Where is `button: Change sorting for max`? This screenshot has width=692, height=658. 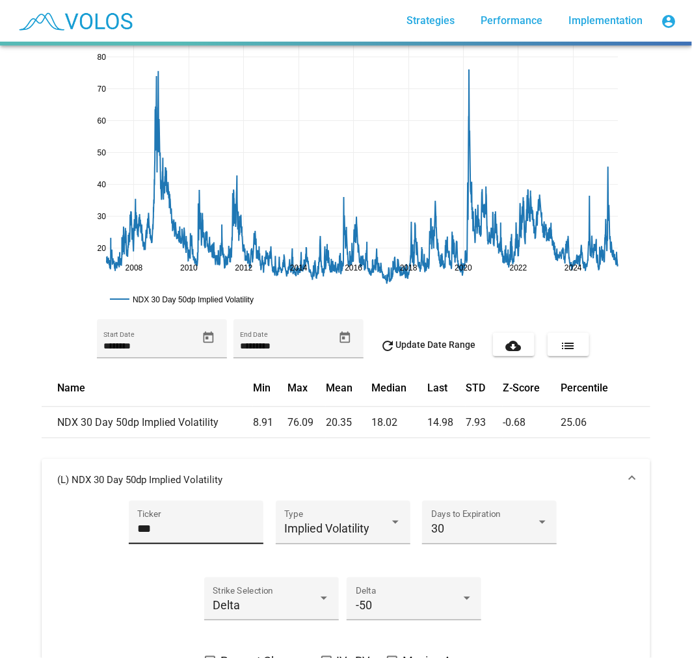 button: Change sorting for max is located at coordinates (297, 388).